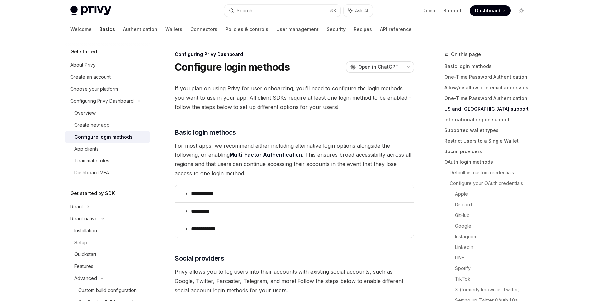 The image size is (597, 301). What do you see at coordinates (494, 204) in the screenshot?
I see `a: Discord` at bounding box center [494, 204].